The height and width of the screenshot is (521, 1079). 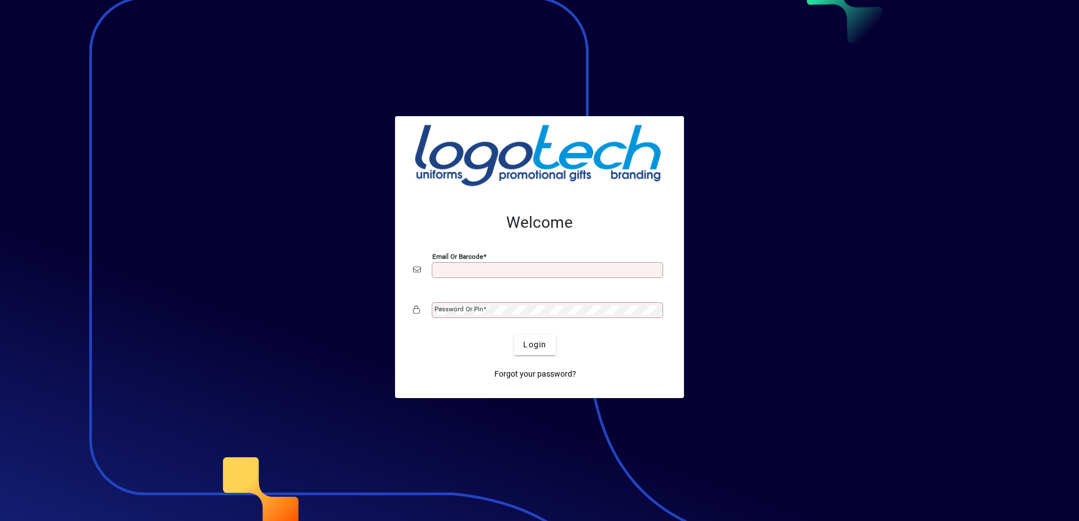 I want to click on h2: Welcome, so click(x=539, y=223).